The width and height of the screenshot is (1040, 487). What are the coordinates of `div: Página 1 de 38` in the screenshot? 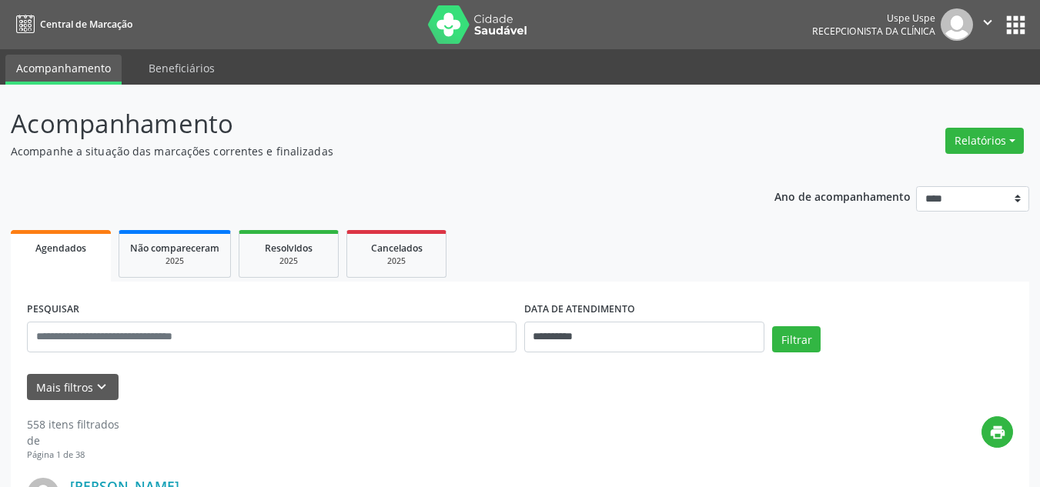 It's located at (73, 455).